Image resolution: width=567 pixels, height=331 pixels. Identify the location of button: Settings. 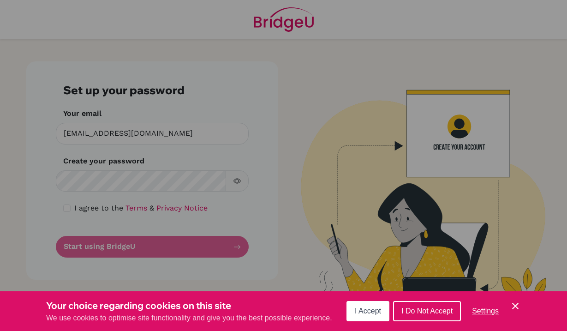
(485, 311).